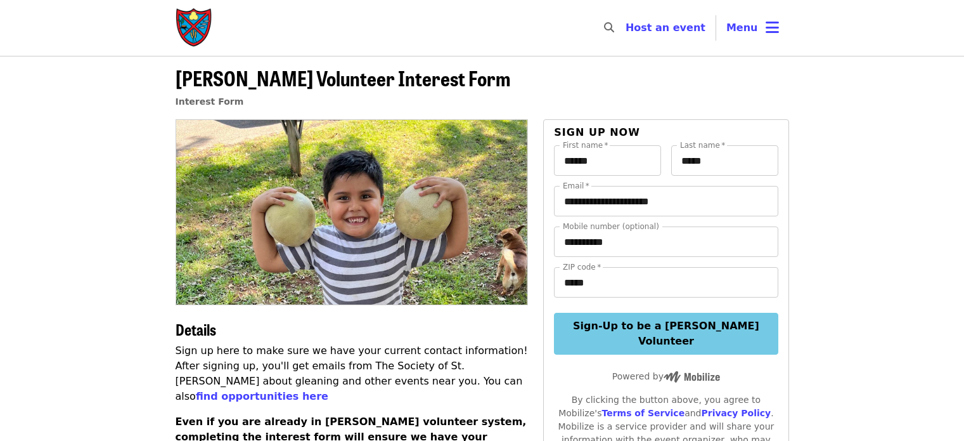 This screenshot has width=964, height=441. What do you see at coordinates (702, 145) in the screenshot?
I see `label: Last name` at bounding box center [702, 145].